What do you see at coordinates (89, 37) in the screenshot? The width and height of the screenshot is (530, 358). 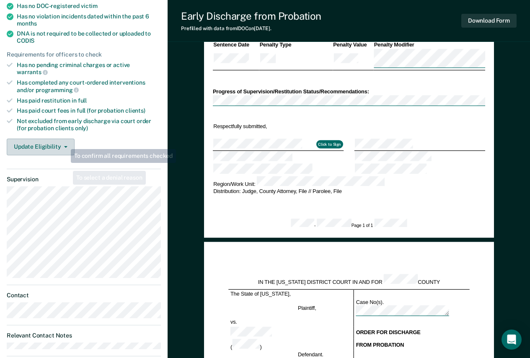 I see `div: DNA is not required to be collected or uploaded to` at bounding box center [89, 37].